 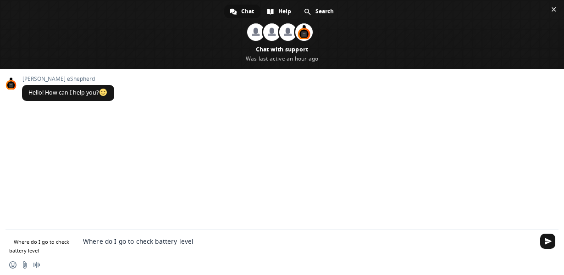 What do you see at coordinates (279, 11) in the screenshot?
I see `div: Help` at bounding box center [279, 11].